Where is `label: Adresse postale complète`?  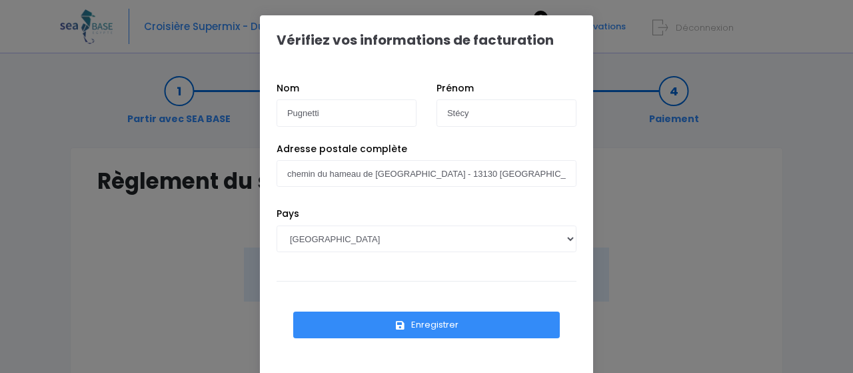
label: Adresse postale complète is located at coordinates (342, 149).